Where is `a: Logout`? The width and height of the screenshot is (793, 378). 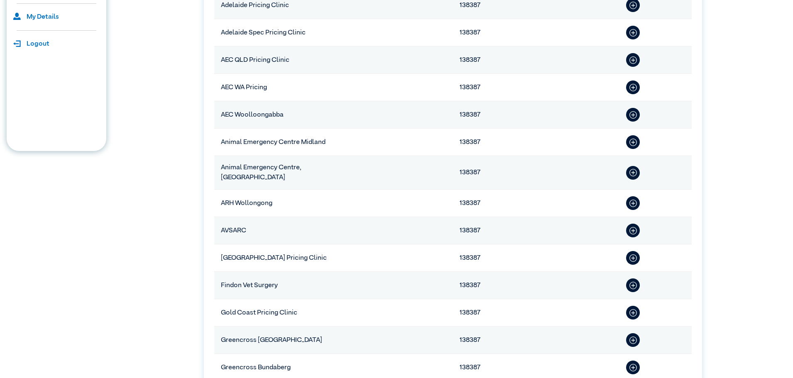 a: Logout is located at coordinates (31, 44).